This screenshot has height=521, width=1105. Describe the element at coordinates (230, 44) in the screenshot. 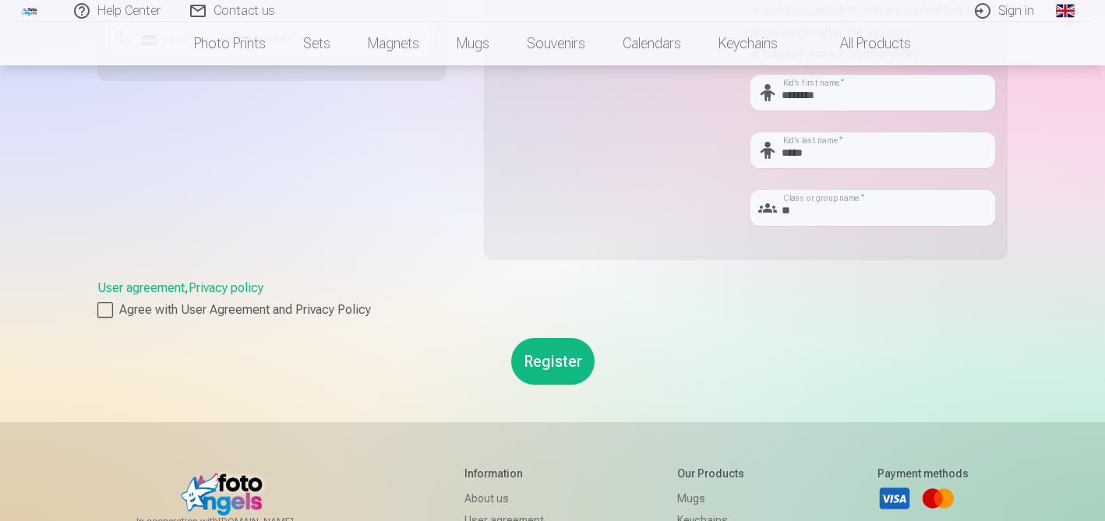

I see `a: Photo prints` at that location.